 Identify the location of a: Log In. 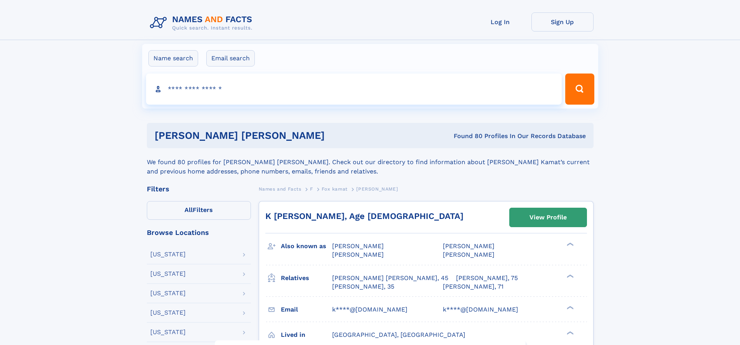
(501, 22).